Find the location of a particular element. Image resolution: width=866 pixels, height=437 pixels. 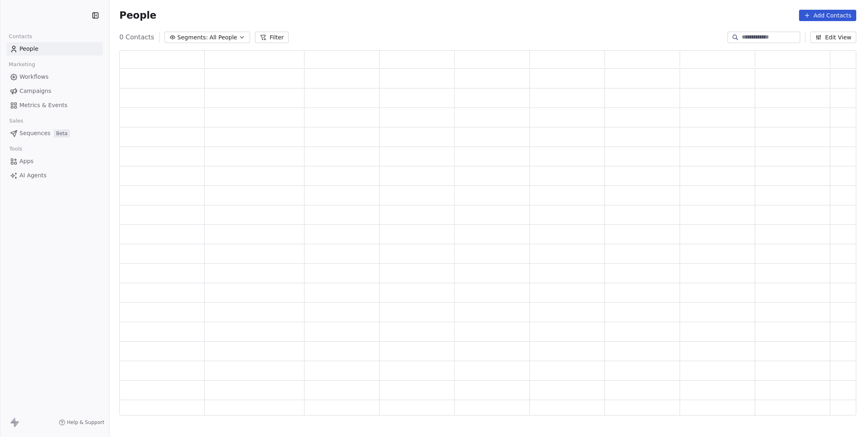

span: Apps is located at coordinates (26, 161).